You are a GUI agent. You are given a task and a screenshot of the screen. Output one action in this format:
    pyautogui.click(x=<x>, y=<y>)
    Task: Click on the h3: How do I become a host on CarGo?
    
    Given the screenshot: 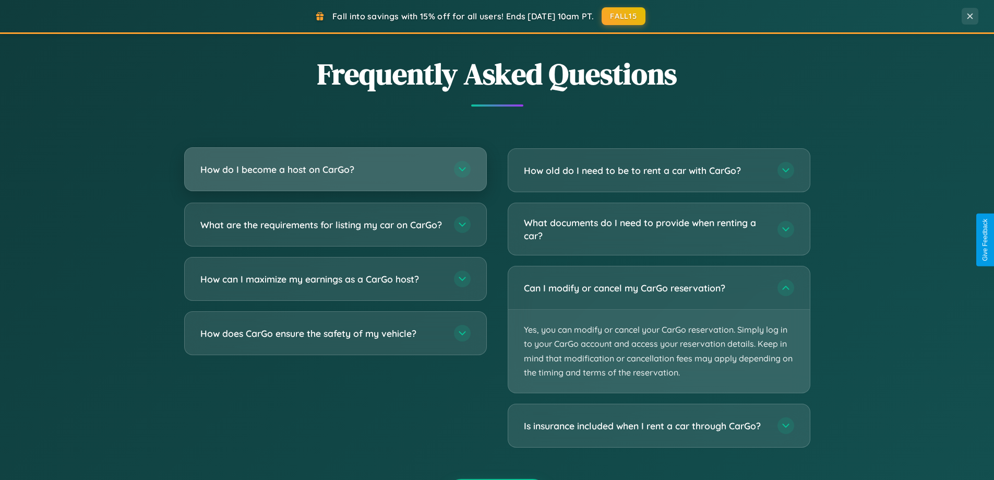 What is the action you would take?
    pyautogui.click(x=322, y=169)
    